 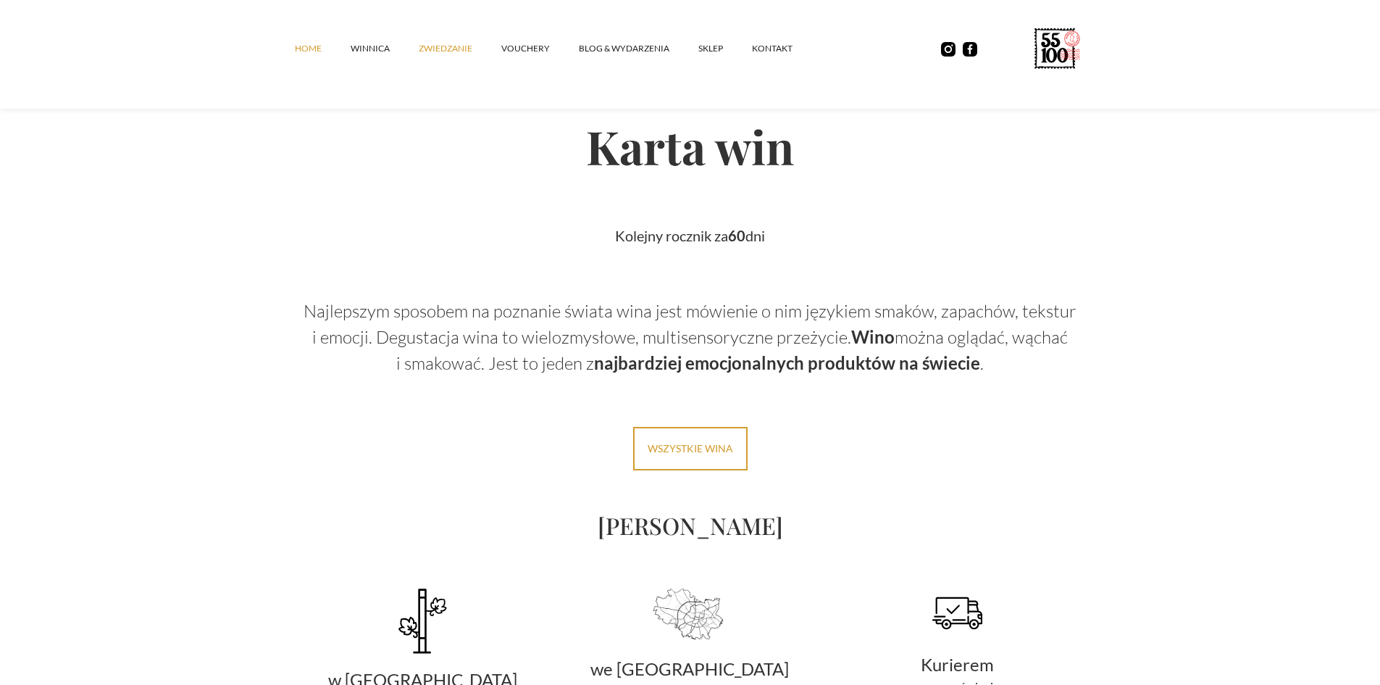 What do you see at coordinates (540, 49) in the screenshot?
I see `a: vouchery` at bounding box center [540, 49].